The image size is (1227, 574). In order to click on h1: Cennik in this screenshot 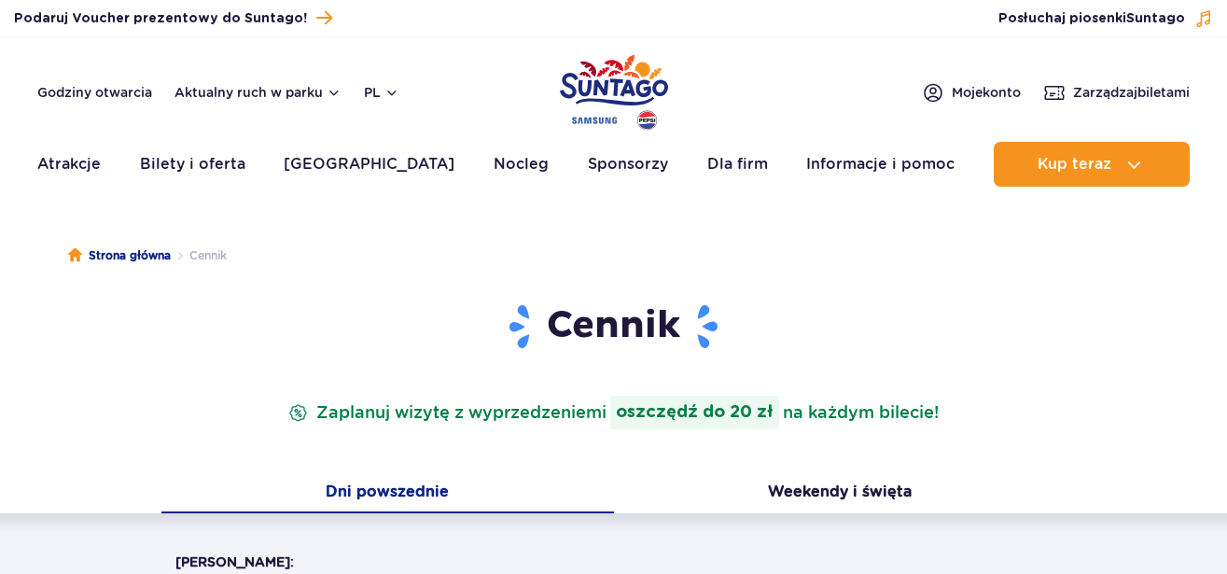, I will do `click(614, 327)`.